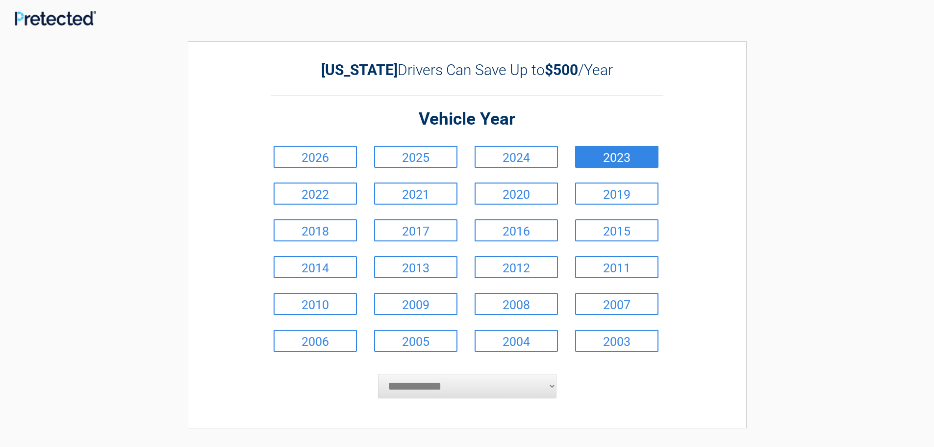 The height and width of the screenshot is (447, 934). Describe the element at coordinates (416, 230) in the screenshot. I see `a: 2017` at that location.